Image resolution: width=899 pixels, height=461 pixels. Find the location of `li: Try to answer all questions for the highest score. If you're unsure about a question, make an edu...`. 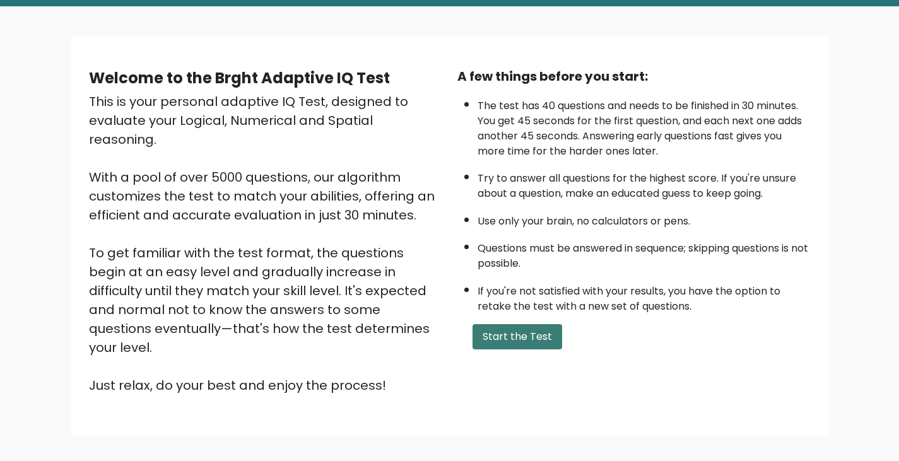

li: Try to answer all questions for the highest score. If you're unsure about a question, make an edu... is located at coordinates (644, 183).